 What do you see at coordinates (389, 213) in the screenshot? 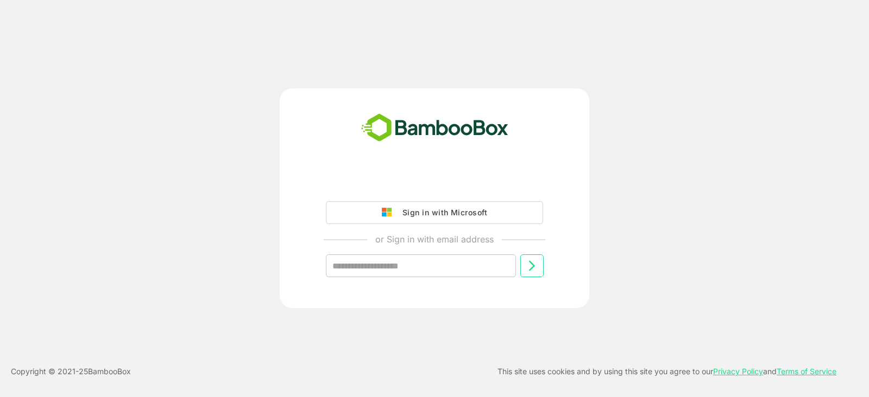
I see `img: google` at bounding box center [389, 213].